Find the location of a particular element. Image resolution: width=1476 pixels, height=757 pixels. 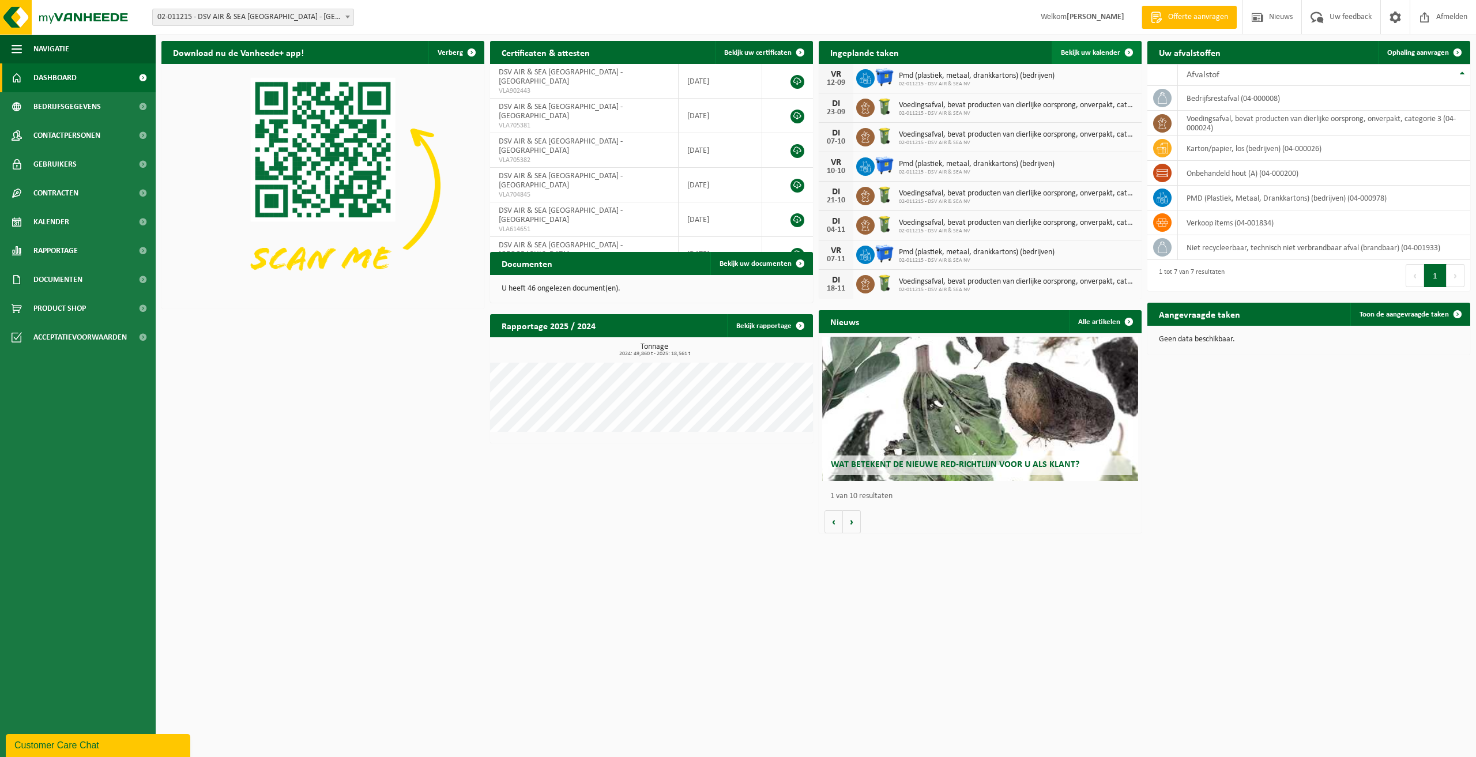

a: Bekijk uw kalender is located at coordinates (1096, 52).